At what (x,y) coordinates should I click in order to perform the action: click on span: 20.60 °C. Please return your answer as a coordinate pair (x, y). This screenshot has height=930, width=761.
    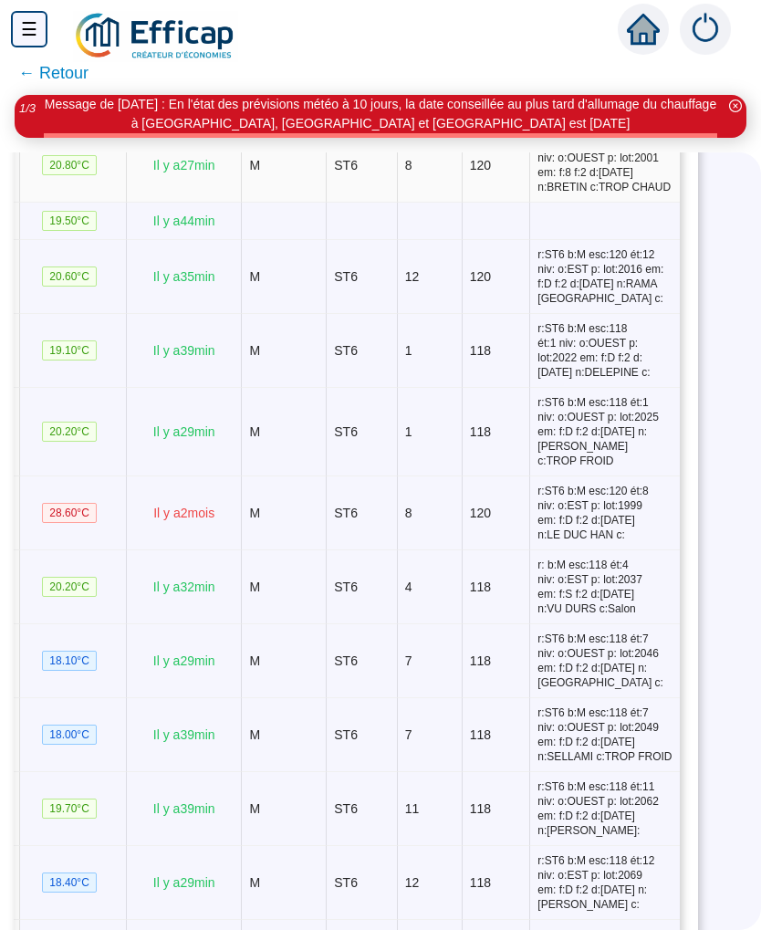
    Looking at the image, I should click on (69, 277).